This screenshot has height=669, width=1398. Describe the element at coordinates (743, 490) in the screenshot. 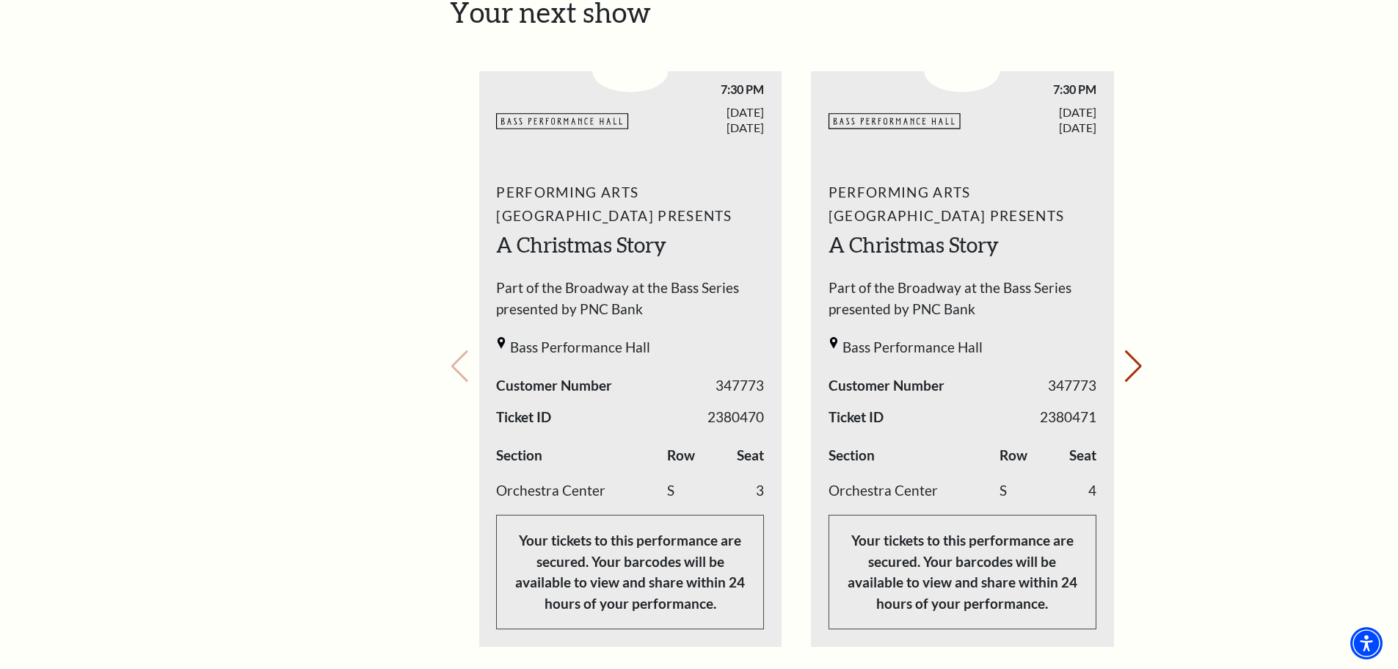

I see `td: 3` at that location.